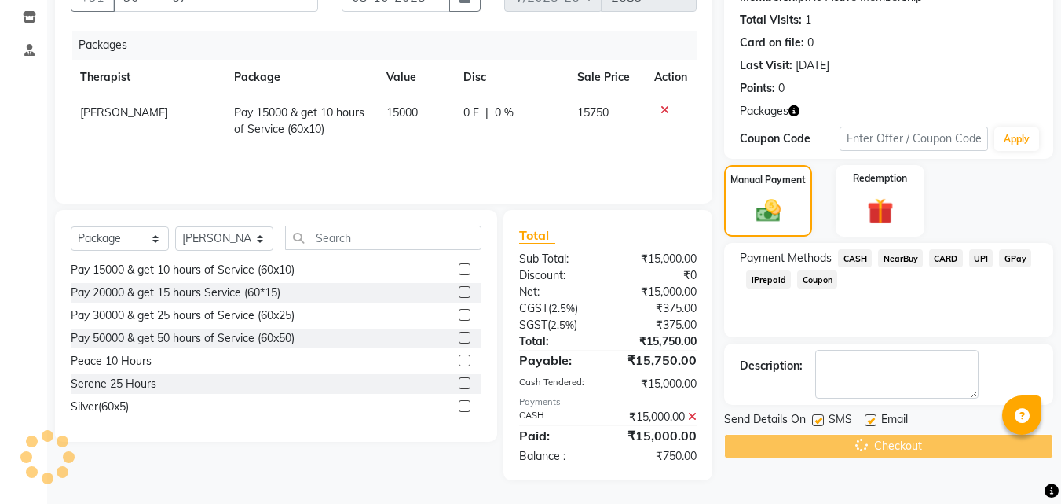 The height and width of the screenshot is (504, 1061). Describe the element at coordinates (558, 435) in the screenshot. I see `div: Paid:` at that location.